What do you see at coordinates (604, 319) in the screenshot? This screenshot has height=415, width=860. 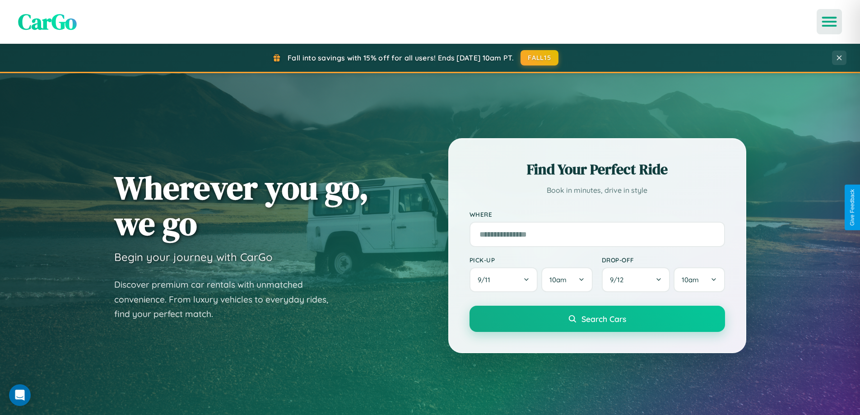 I see `span: Search Cars` at bounding box center [604, 319].